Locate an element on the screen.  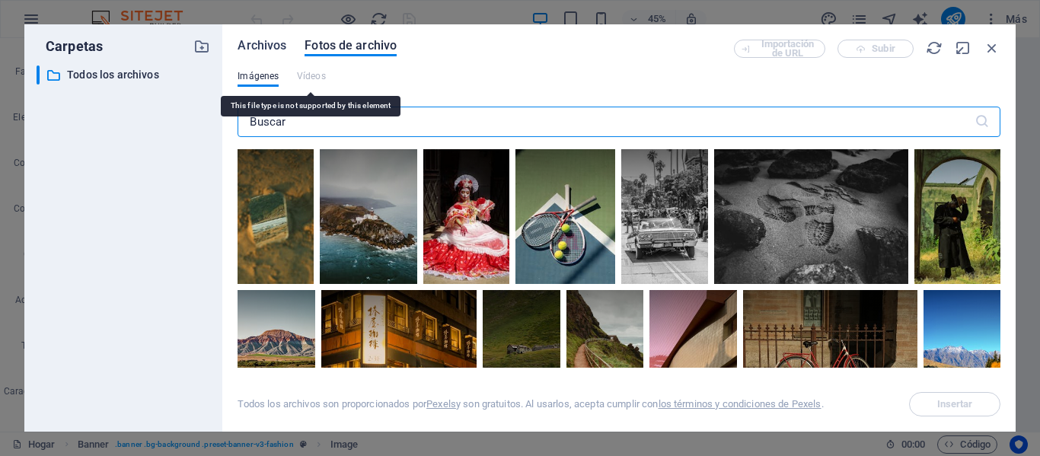
i: Cerca is located at coordinates (992, 48).